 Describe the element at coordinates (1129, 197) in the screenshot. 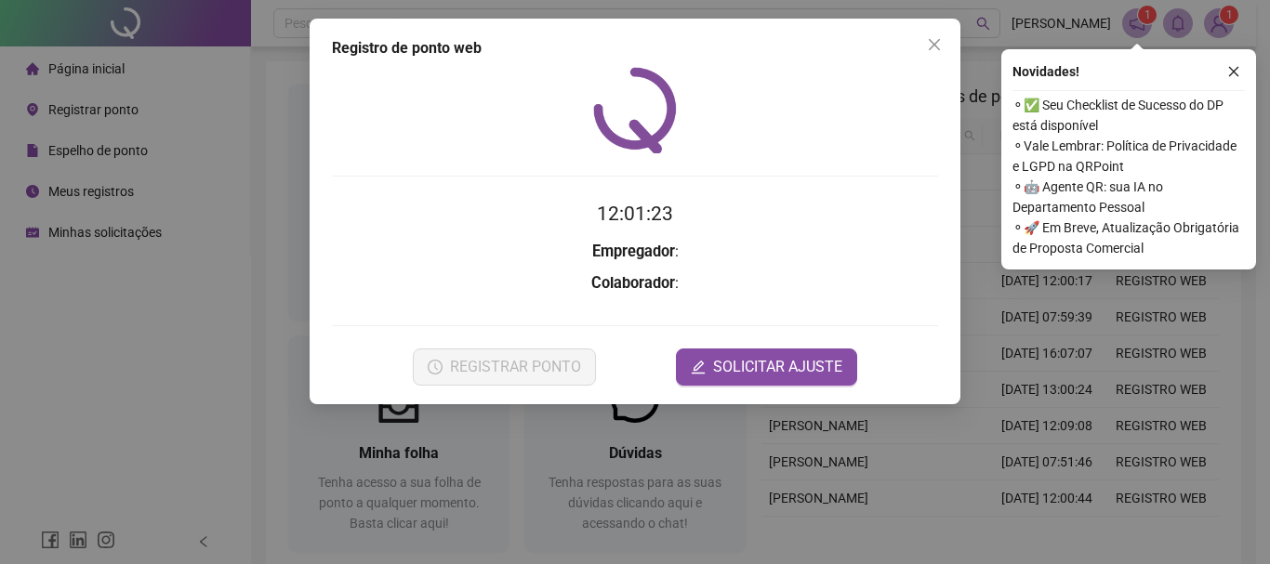

I see `span: ⚬ 🤖 Agente QR: sua IA no Departamento Pessoal` at that location.